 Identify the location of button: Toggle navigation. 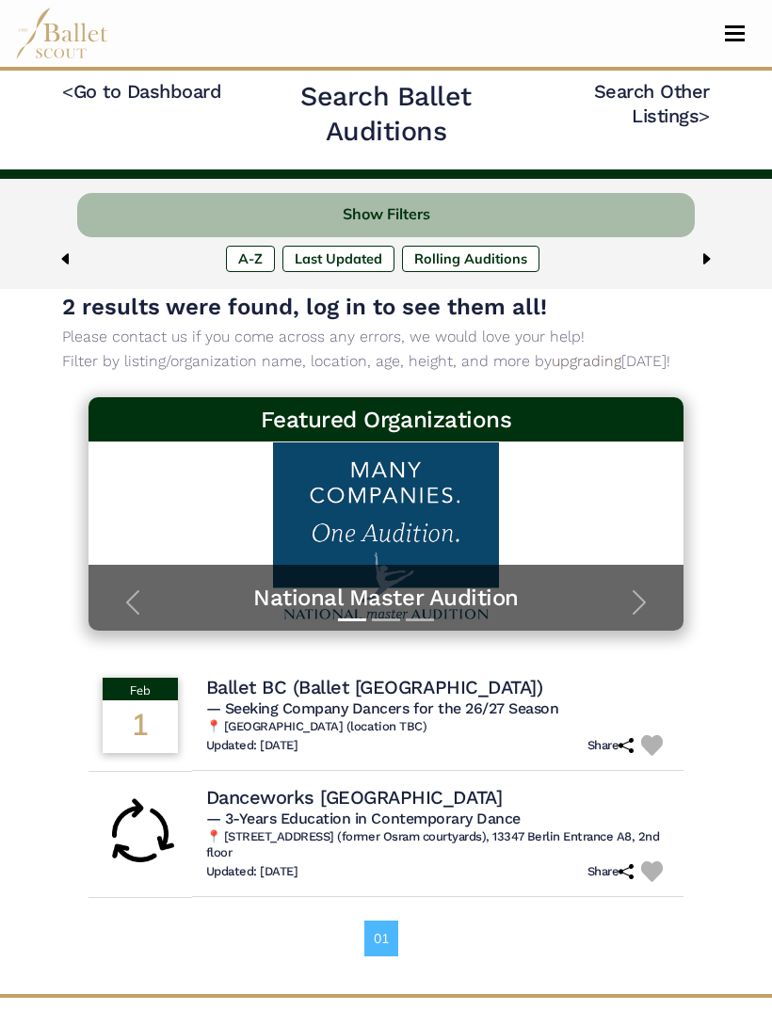
(734, 33).